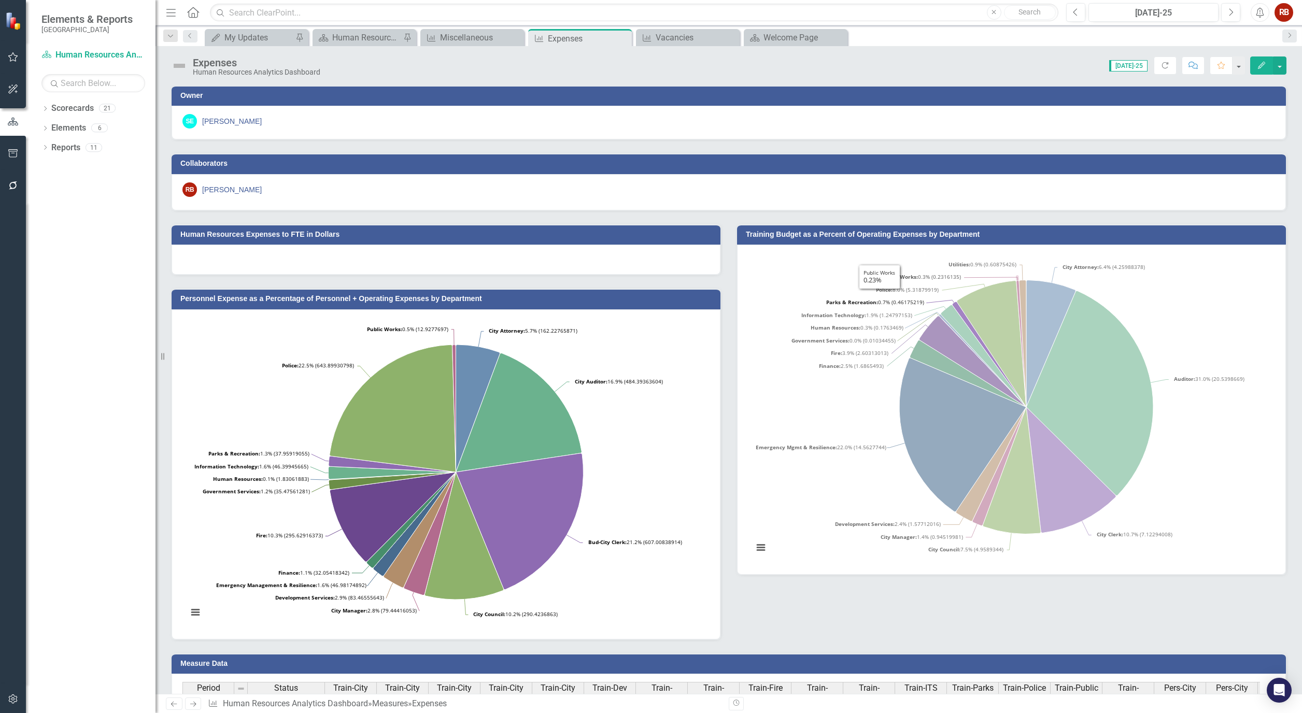  I want to click on a: Welcome Page, so click(796, 37).